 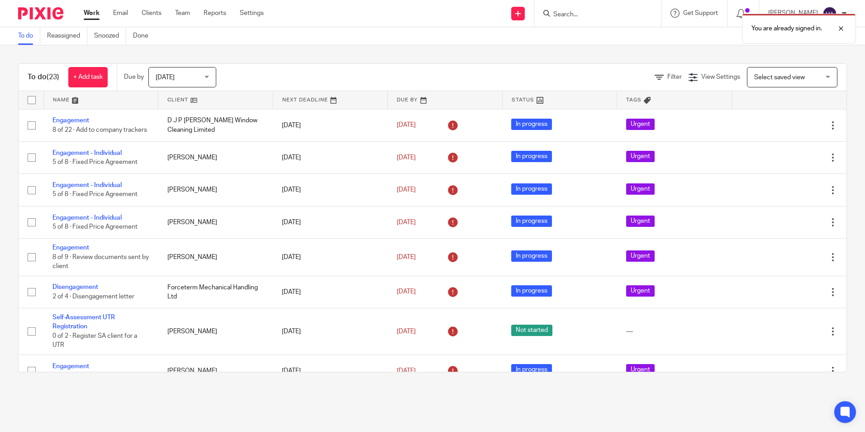 What do you see at coordinates (721, 77) in the screenshot?
I see `span: View Settings` at bounding box center [721, 77].